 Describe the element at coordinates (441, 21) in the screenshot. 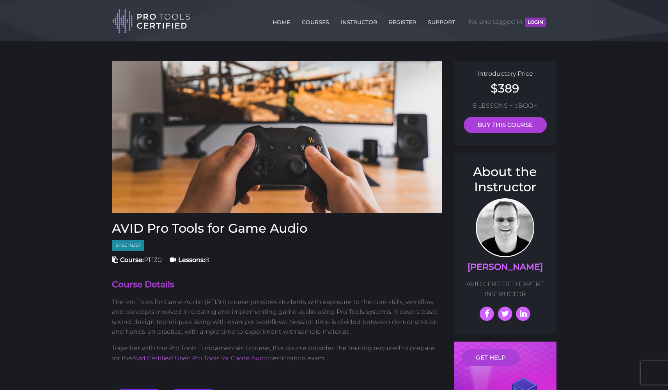

I see `a: SUPPORT` at that location.